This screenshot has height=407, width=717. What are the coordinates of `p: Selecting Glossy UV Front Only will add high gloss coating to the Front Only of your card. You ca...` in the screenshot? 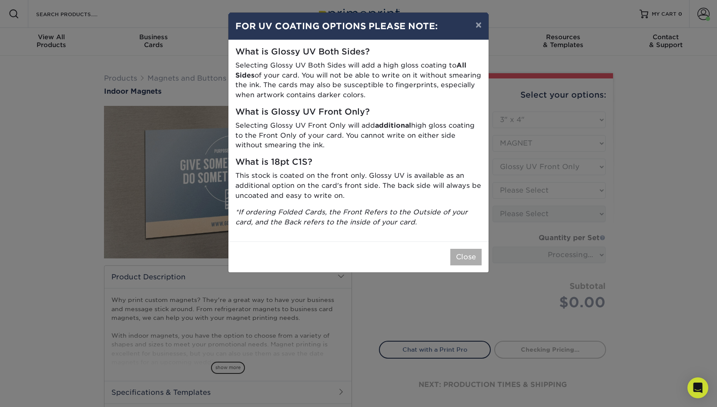 It's located at (359, 135).